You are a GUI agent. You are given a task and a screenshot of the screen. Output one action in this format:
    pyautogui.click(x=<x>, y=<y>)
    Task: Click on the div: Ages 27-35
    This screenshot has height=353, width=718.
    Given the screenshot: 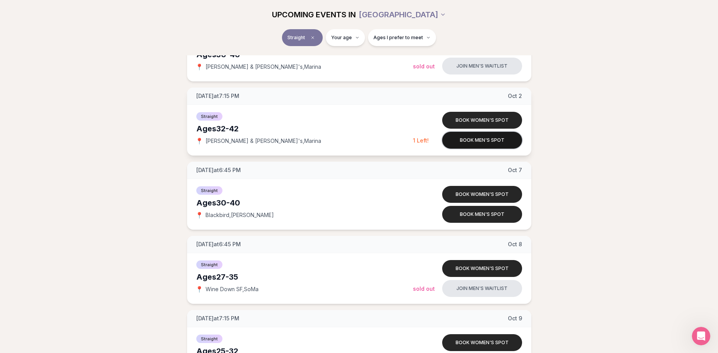 What is the action you would take?
    pyautogui.click(x=305, y=277)
    